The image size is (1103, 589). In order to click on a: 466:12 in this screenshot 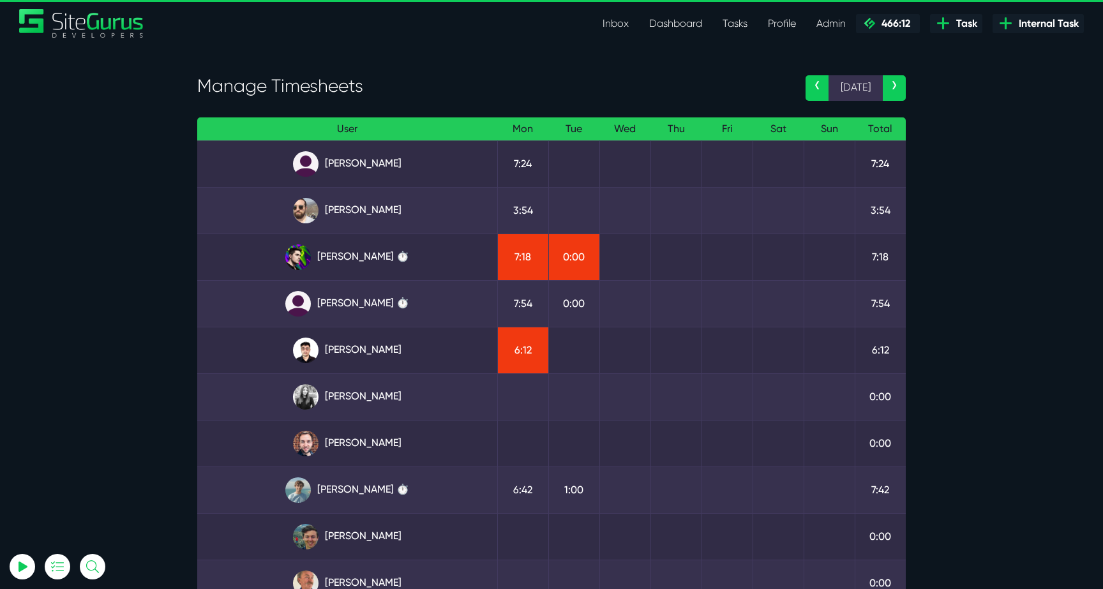, I will do `click(888, 24)`.